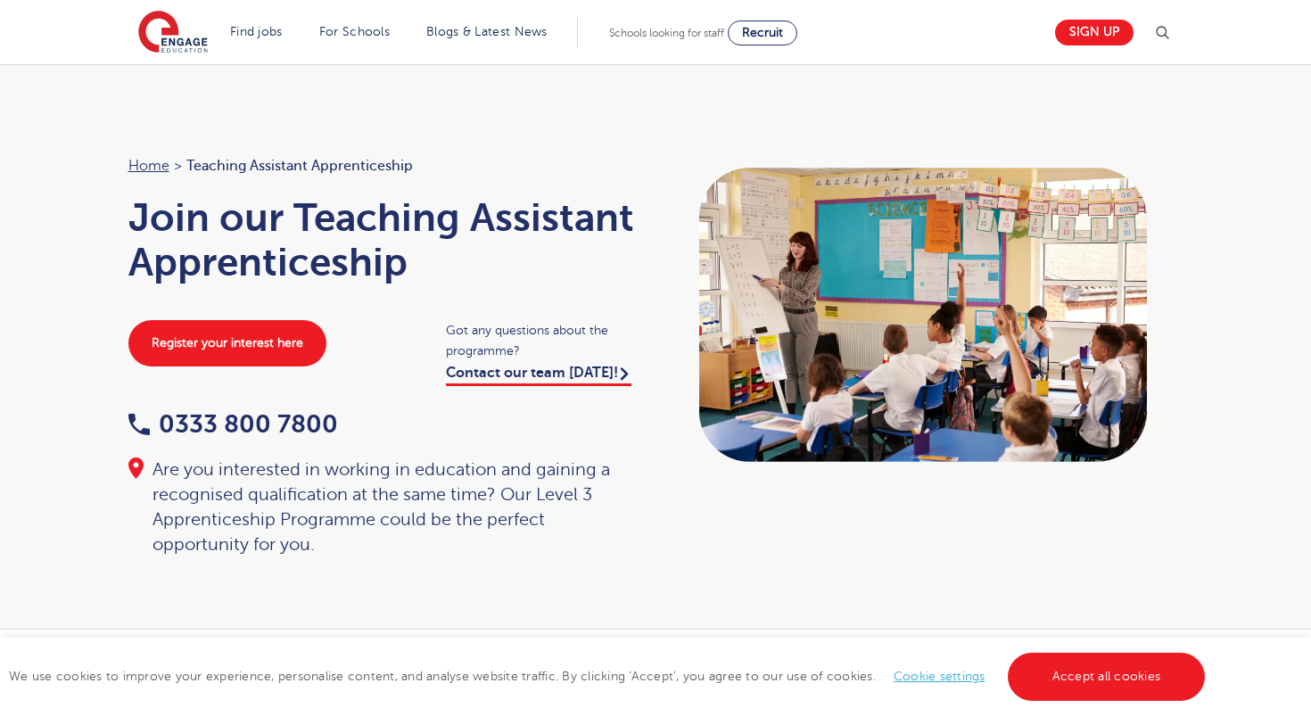 The image size is (1311, 716). What do you see at coordinates (666, 33) in the screenshot?
I see `span: Schools looking for staff` at bounding box center [666, 33].